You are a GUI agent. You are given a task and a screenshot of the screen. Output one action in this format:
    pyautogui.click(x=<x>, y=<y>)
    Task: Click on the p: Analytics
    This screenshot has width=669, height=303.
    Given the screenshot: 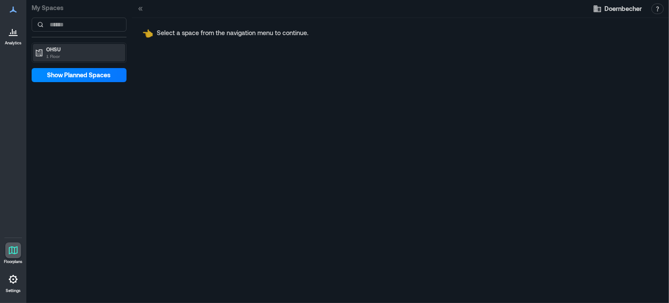 What is the action you would take?
    pyautogui.click(x=13, y=43)
    